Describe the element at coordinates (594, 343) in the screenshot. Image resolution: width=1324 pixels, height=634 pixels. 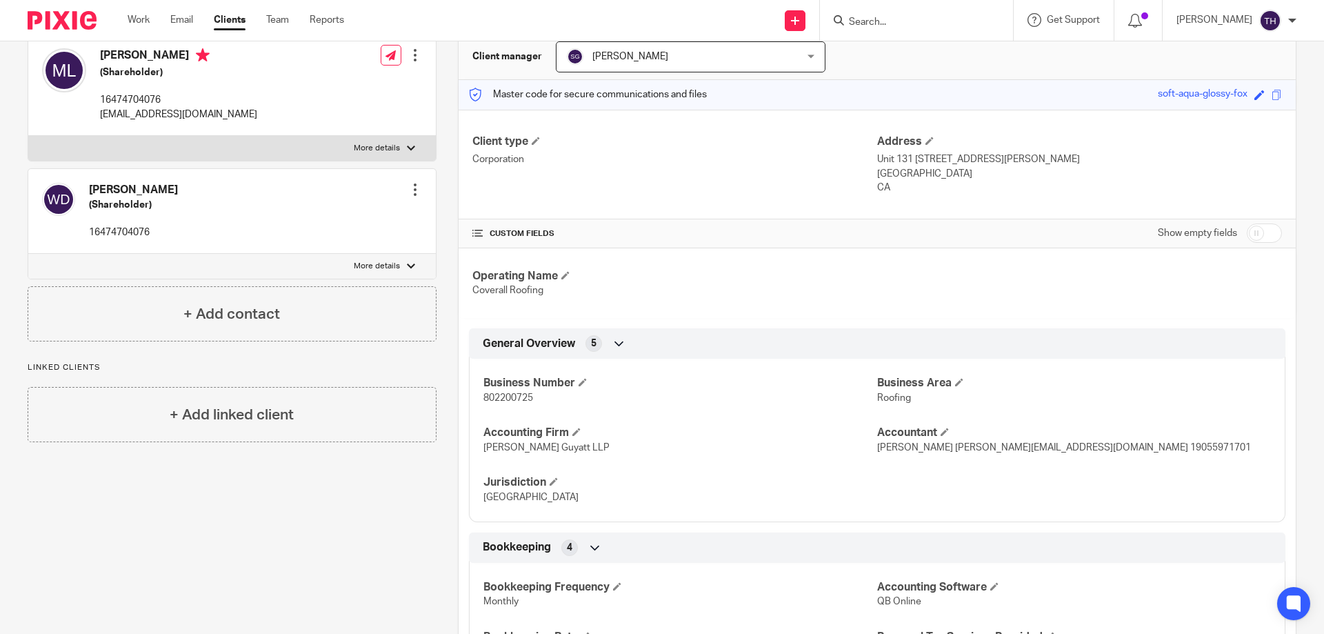
I see `span: 5` at that location.